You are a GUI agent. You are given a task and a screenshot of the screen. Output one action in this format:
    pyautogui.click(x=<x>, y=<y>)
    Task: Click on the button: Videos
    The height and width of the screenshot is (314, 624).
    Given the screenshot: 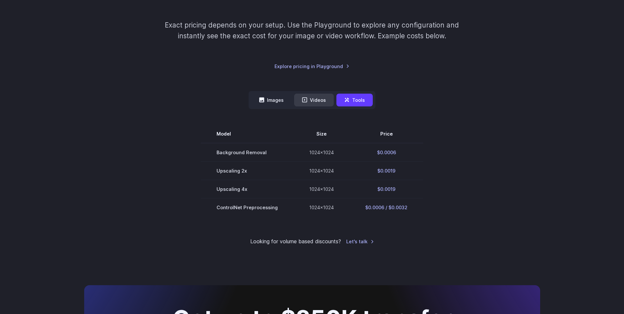 What is the action you would take?
    pyautogui.click(x=314, y=100)
    